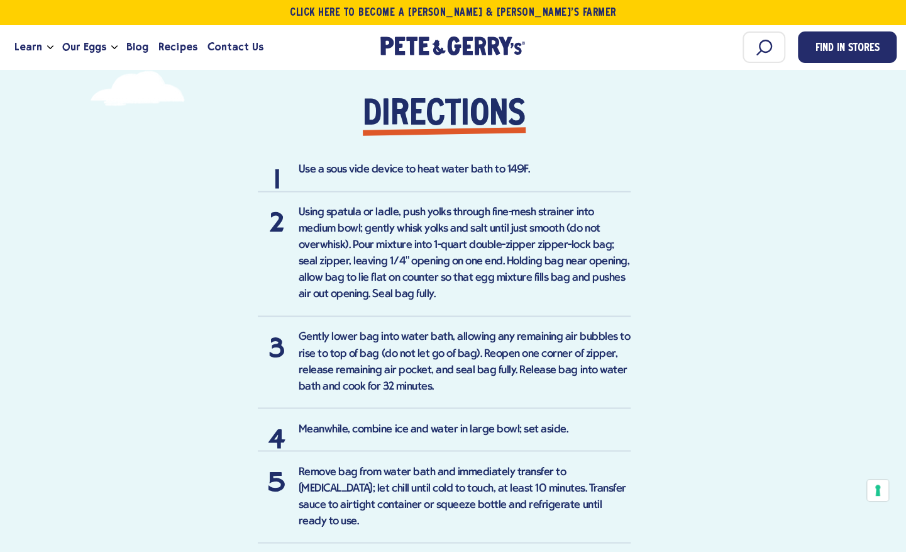 The image size is (906, 552). What do you see at coordinates (444, 369) in the screenshot?
I see `li: Gently lower bag into water bath, allowing any remaining air bubbles to rise to top of bag (do no...` at bounding box center [444, 369].